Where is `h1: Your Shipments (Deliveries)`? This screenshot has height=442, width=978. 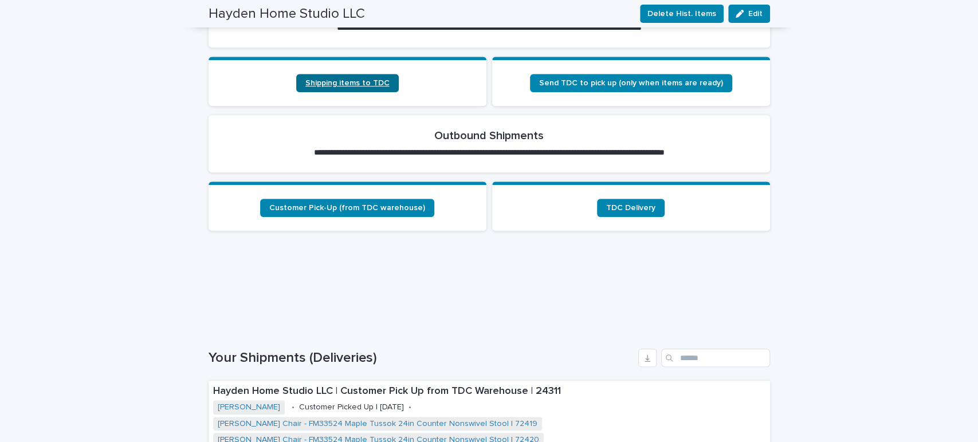
h1: Your Shipments (Deliveries) is located at coordinates (421, 358).